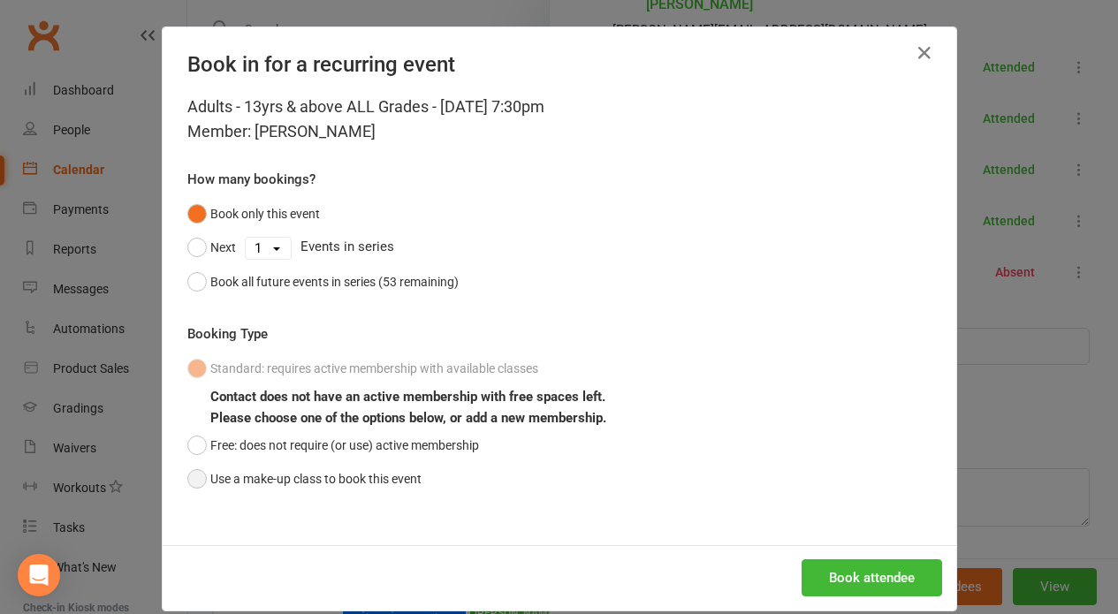  What do you see at coordinates (560, 248) in the screenshot?
I see `div: Events in series` at bounding box center [560, 248].